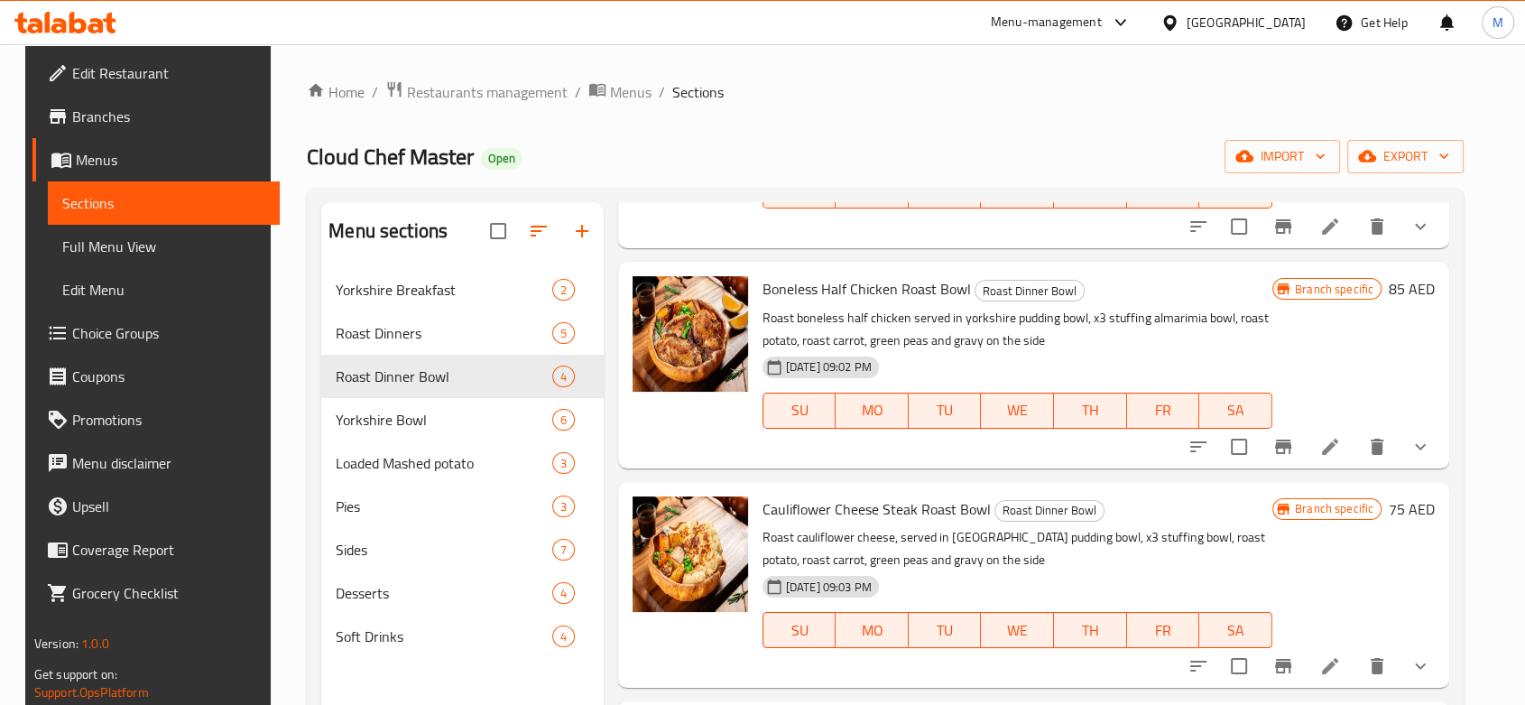 The width and height of the screenshot is (1525, 705). What do you see at coordinates (885, 92) in the screenshot?
I see `nav: breadcrumb` at bounding box center [885, 92].